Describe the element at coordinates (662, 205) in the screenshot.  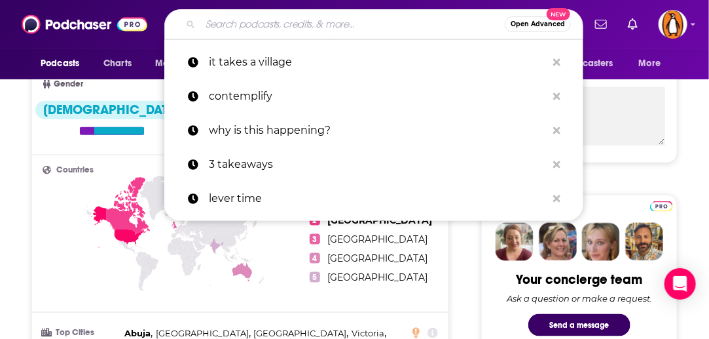
I see `a: Pro website` at that location.